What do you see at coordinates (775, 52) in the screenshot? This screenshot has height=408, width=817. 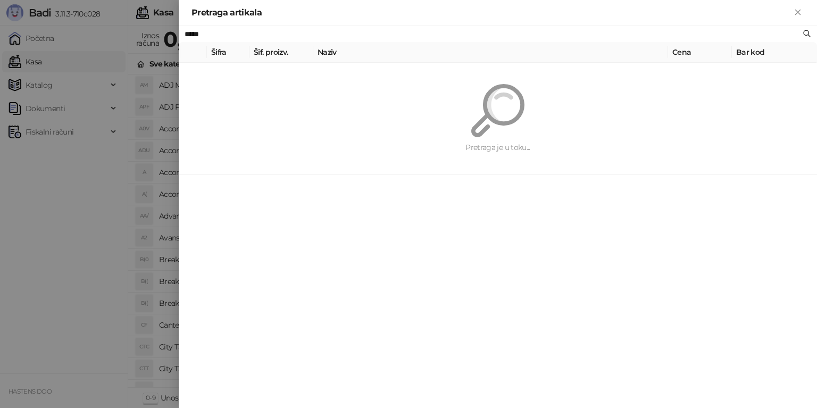 I see `th: Bar kod` at bounding box center [775, 52].